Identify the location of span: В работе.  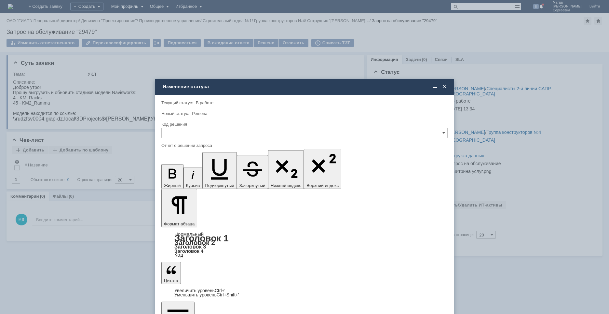
(205, 102).